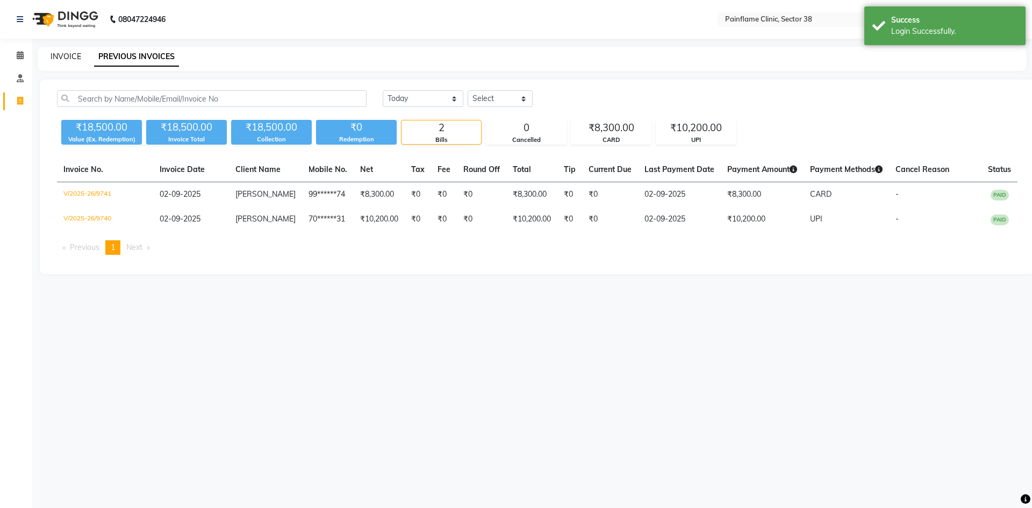 The width and height of the screenshot is (1032, 508). I want to click on span: Next, so click(134, 247).